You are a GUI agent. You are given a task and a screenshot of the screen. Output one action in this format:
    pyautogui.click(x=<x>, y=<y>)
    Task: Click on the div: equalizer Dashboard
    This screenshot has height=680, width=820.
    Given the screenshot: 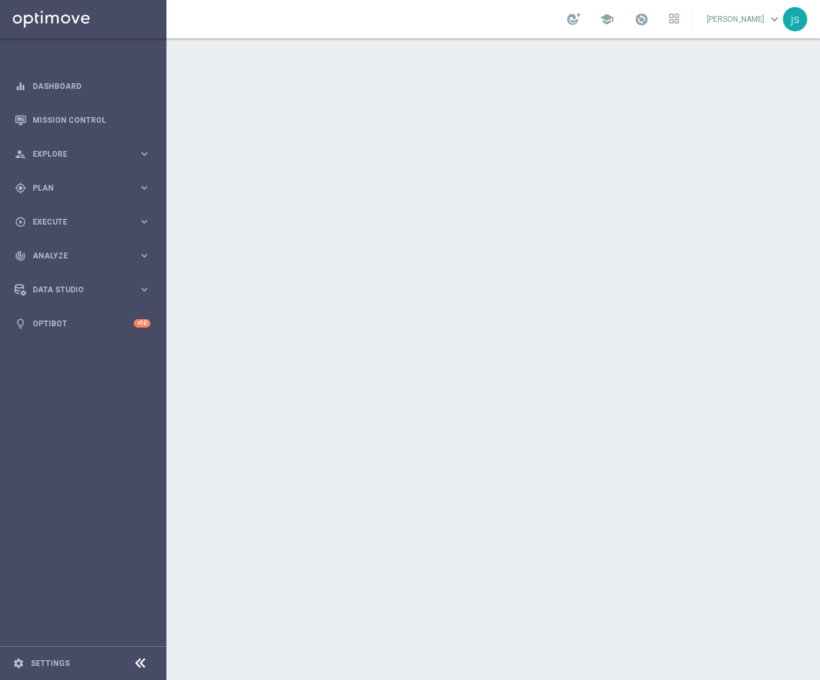 What is the action you would take?
    pyautogui.click(x=83, y=86)
    